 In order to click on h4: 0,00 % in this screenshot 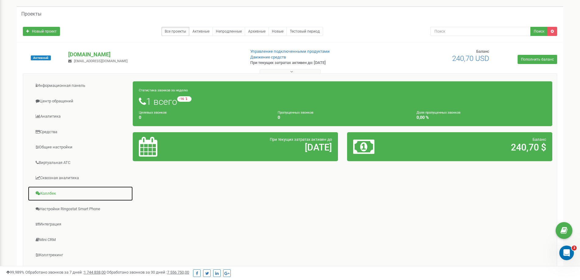, I will do `click(482, 117)`.